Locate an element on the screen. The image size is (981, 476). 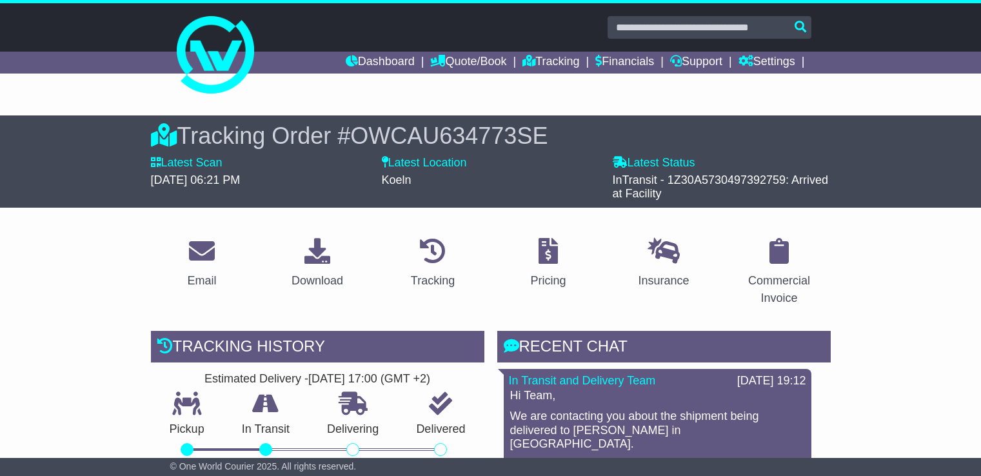
div: Insurance is located at coordinates (663, 281).